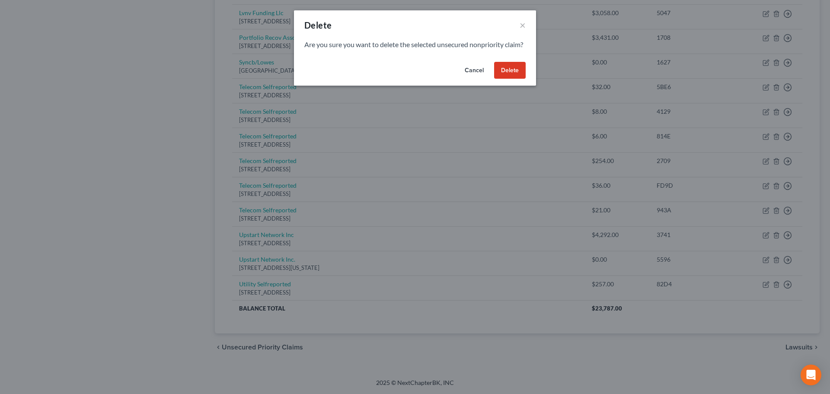 This screenshot has width=830, height=394. What do you see at coordinates (510, 70) in the screenshot?
I see `button: Delete` at bounding box center [510, 70].